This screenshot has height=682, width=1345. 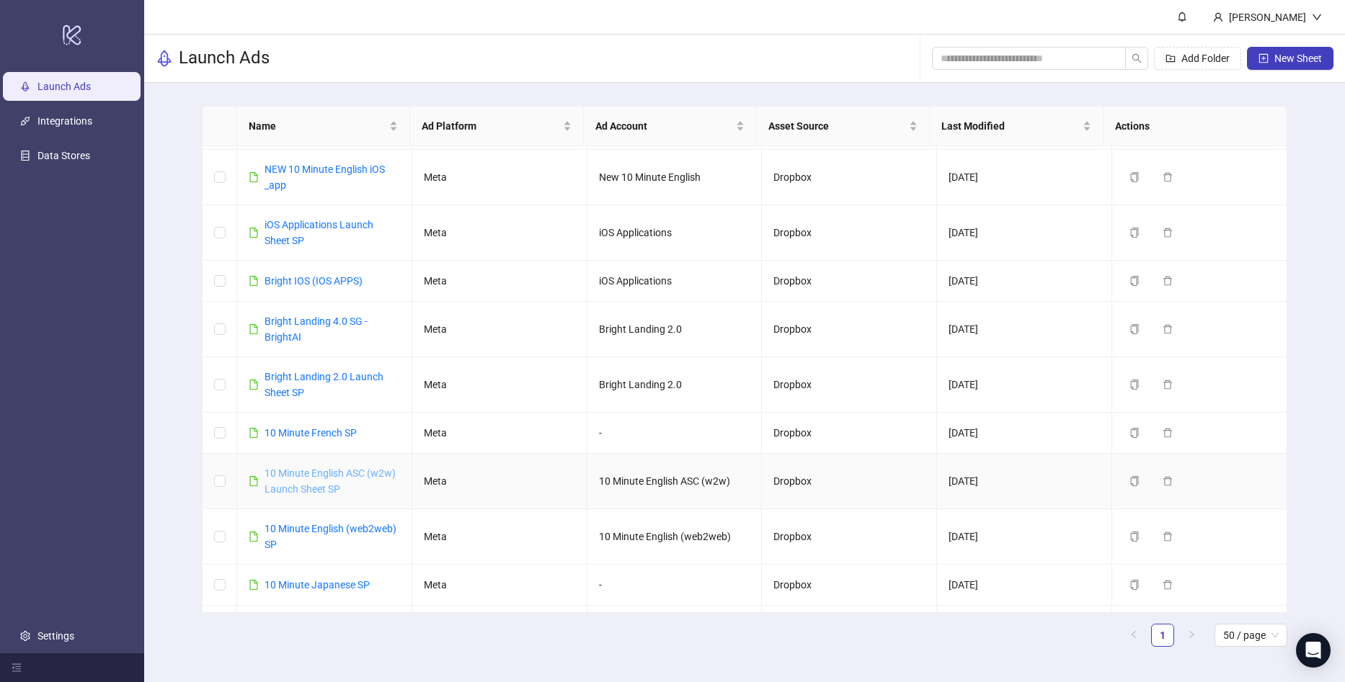 I want to click on a: 1, so click(x=1162, y=636).